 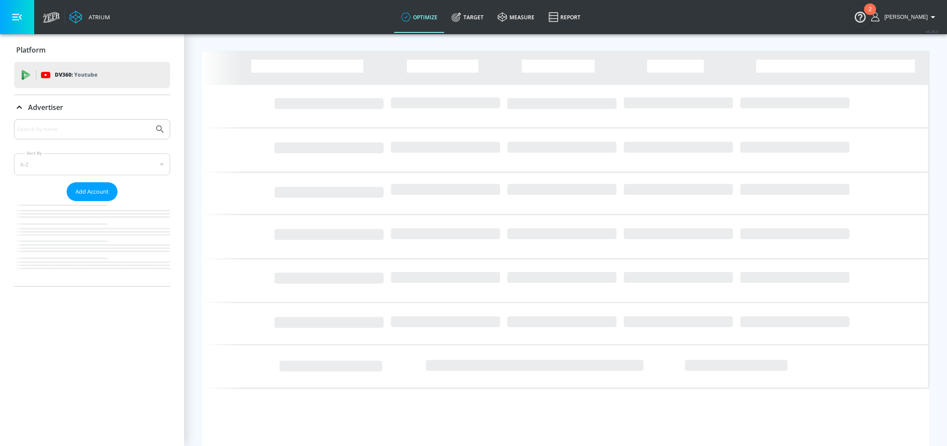 What do you see at coordinates (932, 31) in the screenshot?
I see `span: v 4.28.0` at bounding box center [932, 31].